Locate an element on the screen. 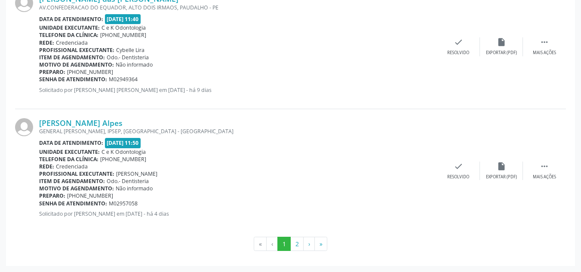  button: Go to page 2 is located at coordinates (297, 244).